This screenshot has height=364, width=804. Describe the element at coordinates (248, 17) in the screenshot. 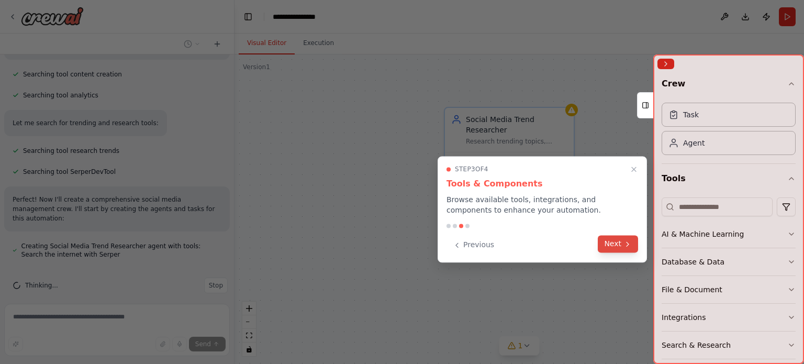

I see `button: Hide left sidebar` at that location.